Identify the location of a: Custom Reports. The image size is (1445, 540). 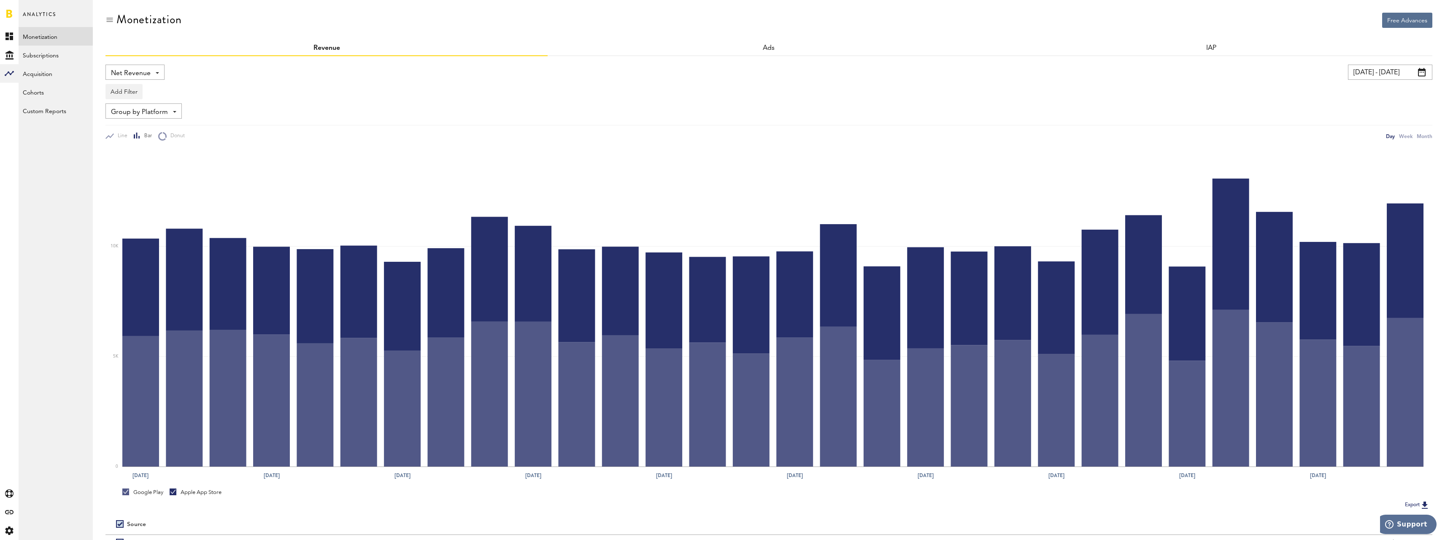
(56, 111).